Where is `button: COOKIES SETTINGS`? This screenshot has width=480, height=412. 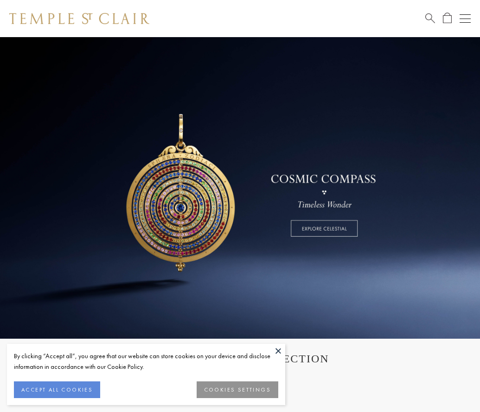 button: COOKIES SETTINGS is located at coordinates (238, 390).